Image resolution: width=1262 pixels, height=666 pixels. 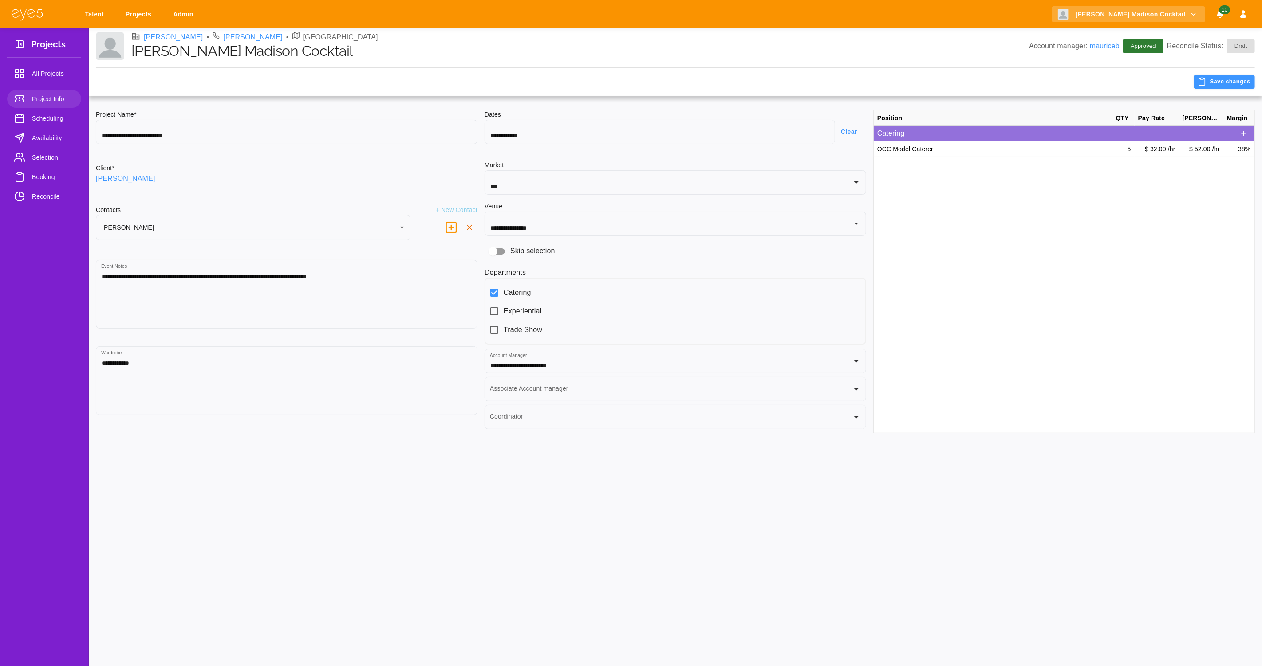 I want to click on span: Catering, so click(x=517, y=293).